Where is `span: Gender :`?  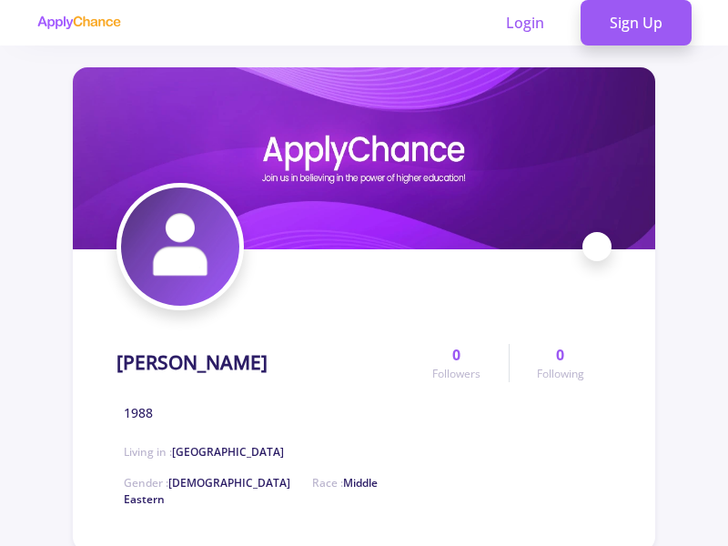
span: Gender : is located at coordinates (207, 482).